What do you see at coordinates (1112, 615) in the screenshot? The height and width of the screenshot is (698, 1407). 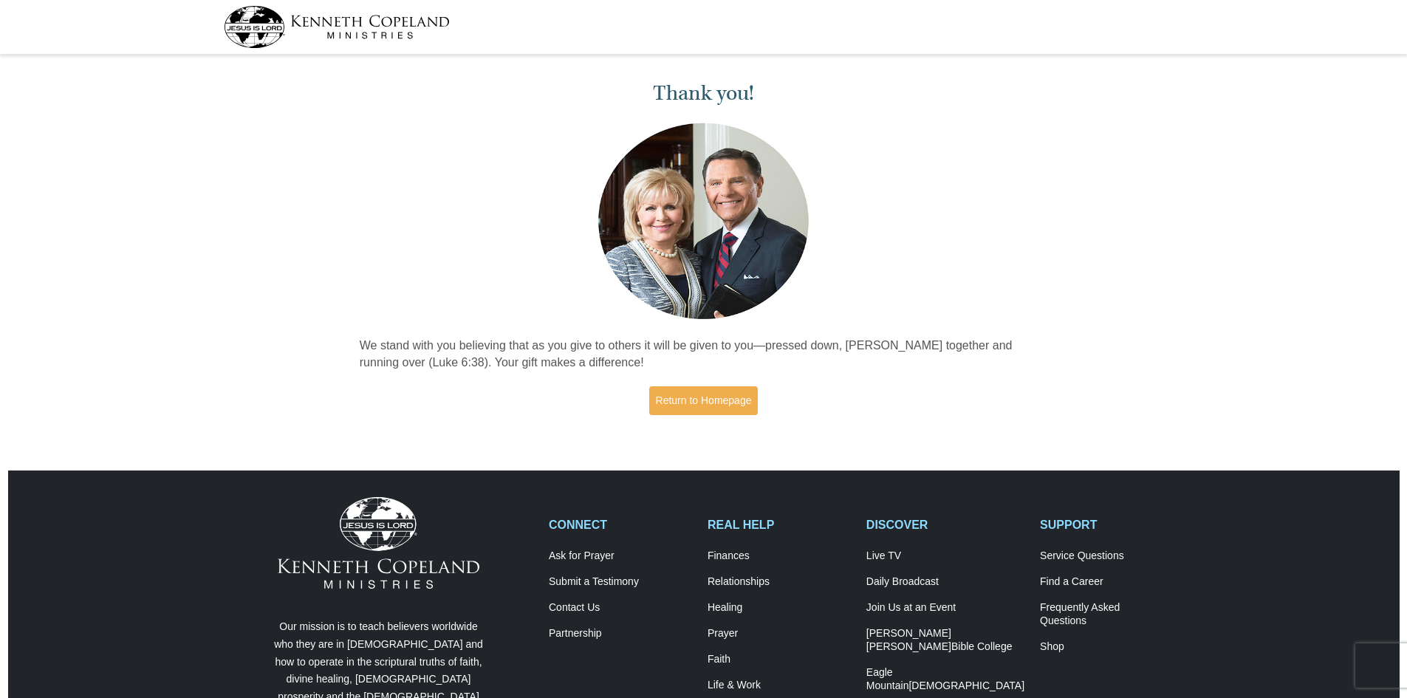 I see `a: Frequently AskedQuestions` at bounding box center [1112, 615].